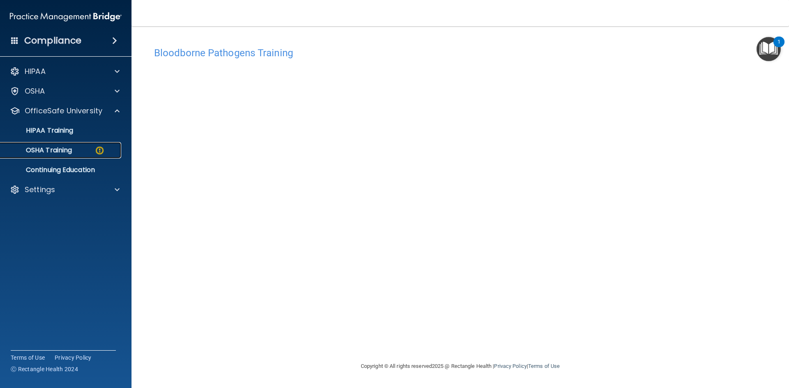  Describe the element at coordinates (35, 72) in the screenshot. I see `p: HIPAA` at that location.